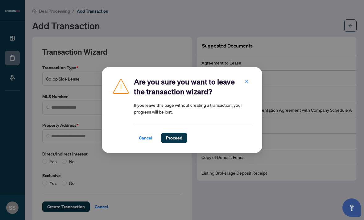 This screenshot has height=220, width=364. What do you see at coordinates (174, 138) in the screenshot?
I see `button: Proceed` at bounding box center [174, 138].